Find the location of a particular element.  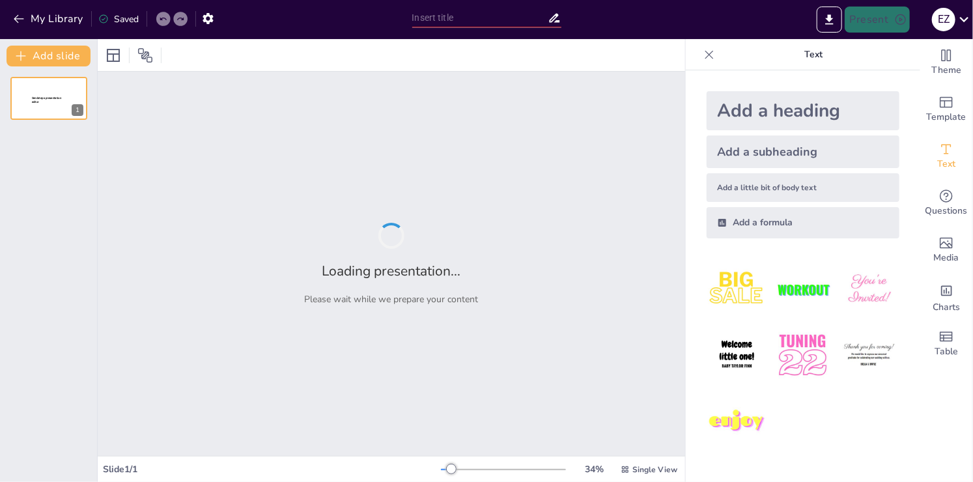

div: Saved is located at coordinates (119, 19).